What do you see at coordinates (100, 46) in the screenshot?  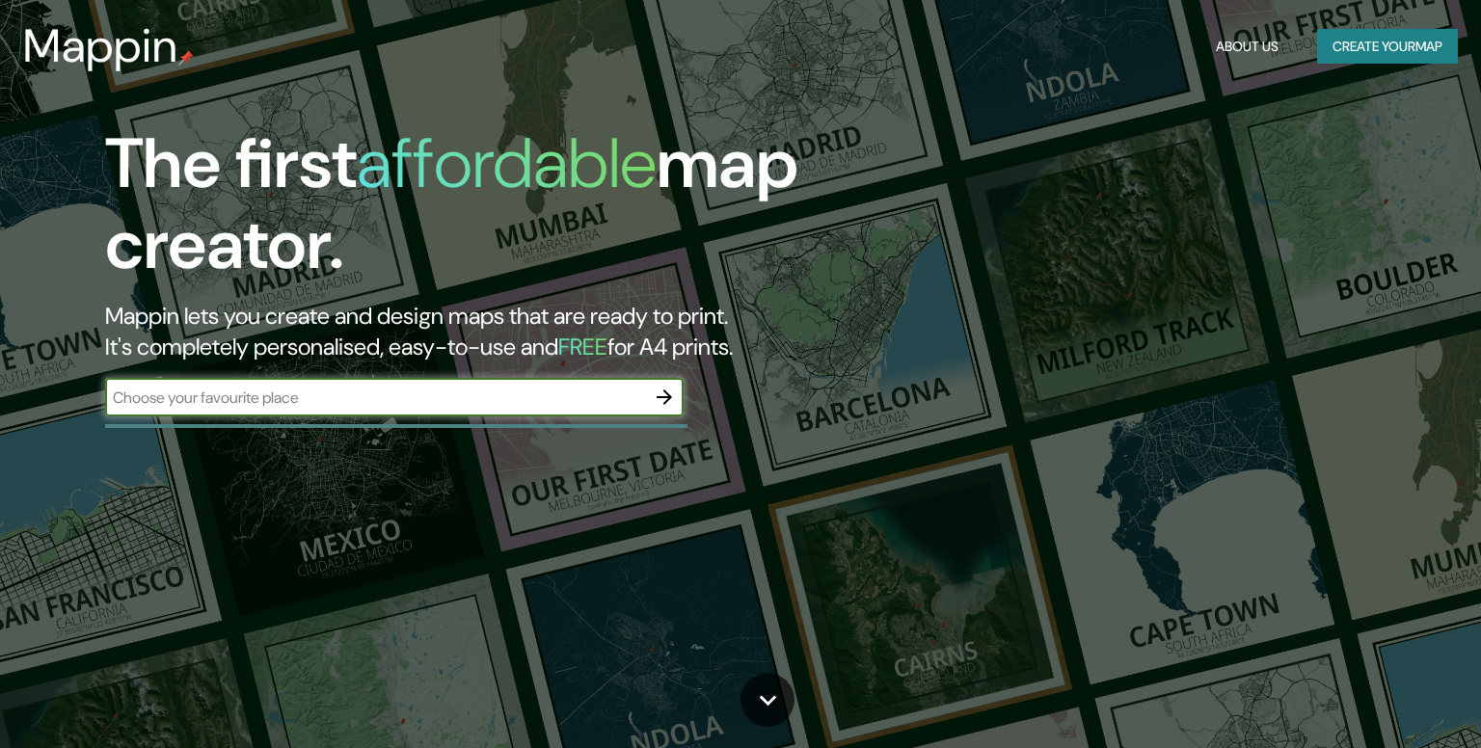 I see `h3: Mappin` at bounding box center [100, 46].